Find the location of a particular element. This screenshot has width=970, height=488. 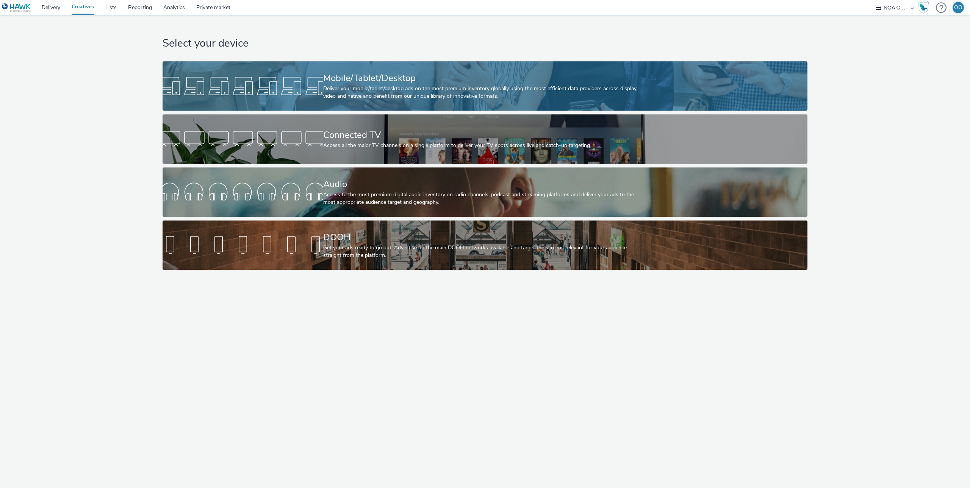

h1: Select your device is located at coordinates (485, 44).